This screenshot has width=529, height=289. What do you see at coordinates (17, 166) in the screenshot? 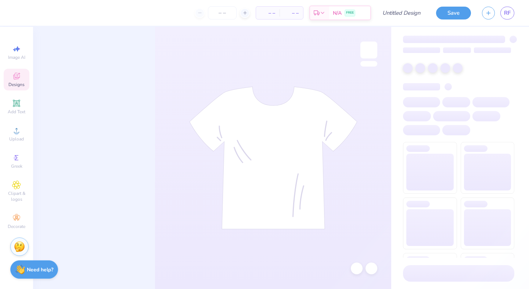
I see `span: Greek` at bounding box center [17, 166].